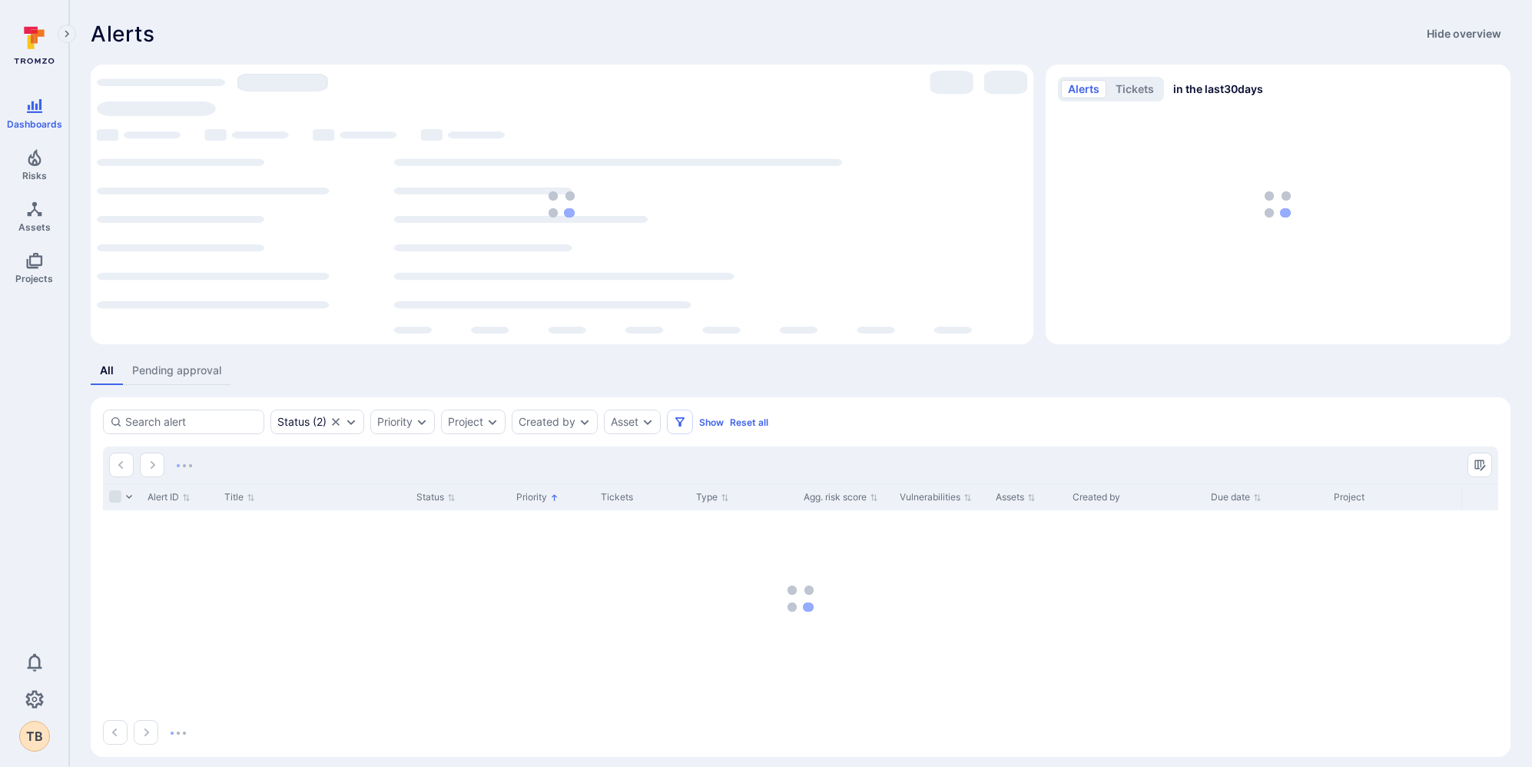  What do you see at coordinates (177, 370) in the screenshot?
I see `a: Pending approval` at bounding box center [177, 370].